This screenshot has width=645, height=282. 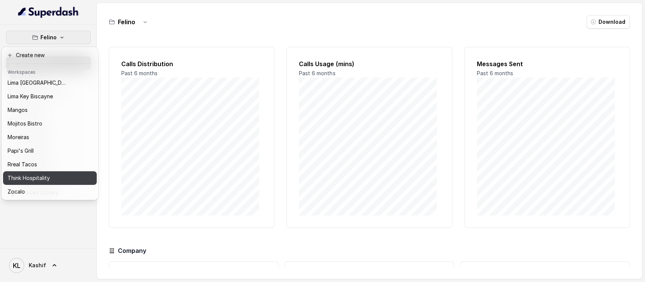 What do you see at coordinates (17, 110) in the screenshot?
I see `p: Mangos` at bounding box center [17, 110].